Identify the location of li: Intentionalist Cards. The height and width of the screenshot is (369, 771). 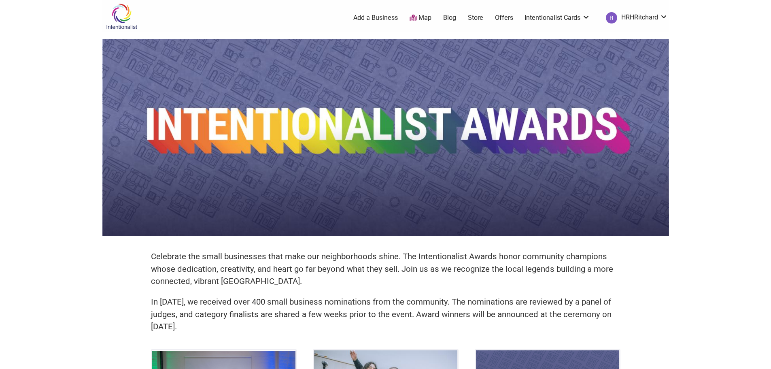
(557, 18).